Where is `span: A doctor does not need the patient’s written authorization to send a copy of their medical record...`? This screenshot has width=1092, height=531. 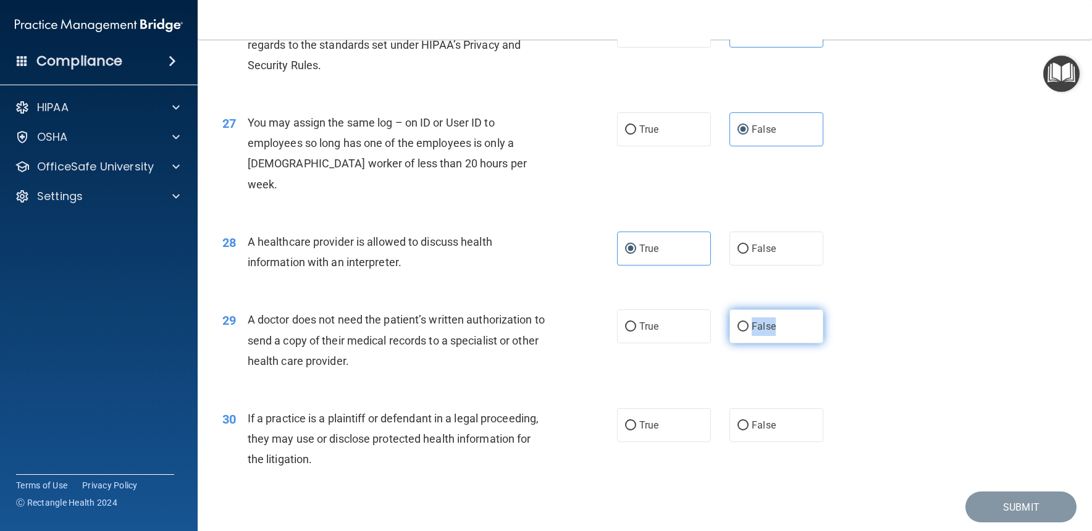 span: A doctor does not need the patient’s written authorization to send a copy of their medical record... is located at coordinates (396, 340).